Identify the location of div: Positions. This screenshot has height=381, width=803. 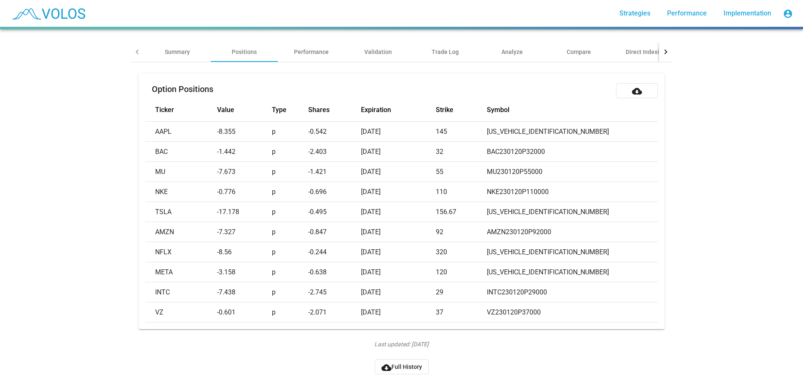
(244, 52).